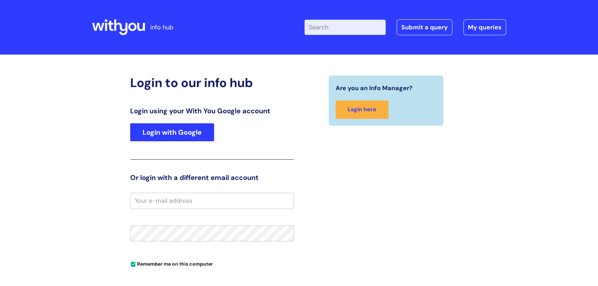  What do you see at coordinates (374, 88) in the screenshot?
I see `span: Are you an Info Manager?` at bounding box center [374, 88].